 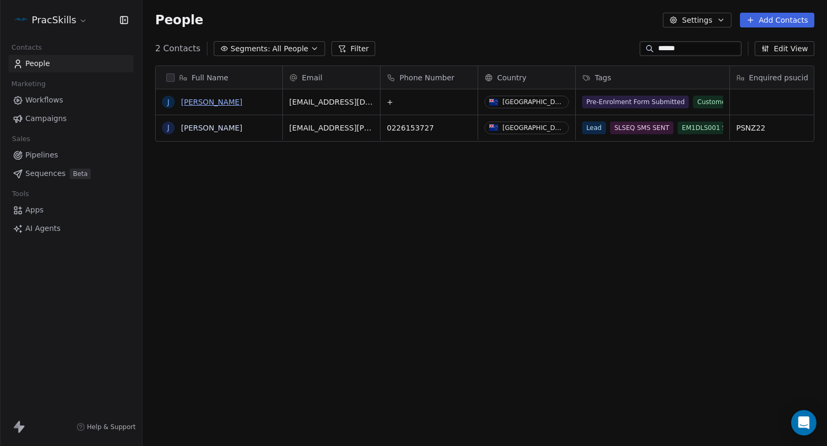 I want to click on span: Workflows, so click(x=44, y=100).